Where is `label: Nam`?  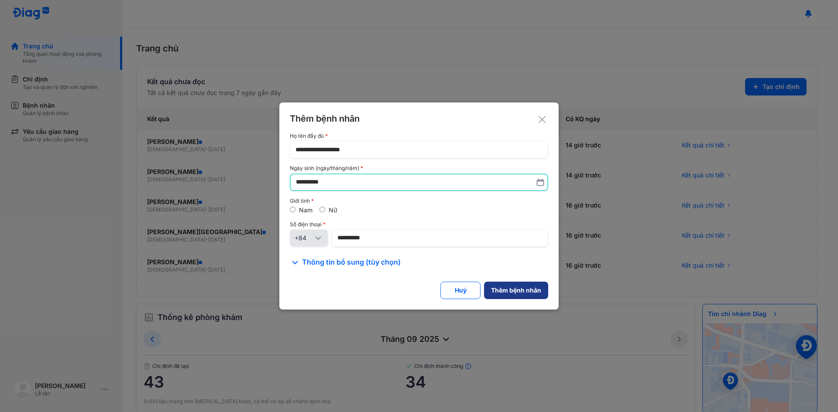
label: Nam is located at coordinates (305, 210).